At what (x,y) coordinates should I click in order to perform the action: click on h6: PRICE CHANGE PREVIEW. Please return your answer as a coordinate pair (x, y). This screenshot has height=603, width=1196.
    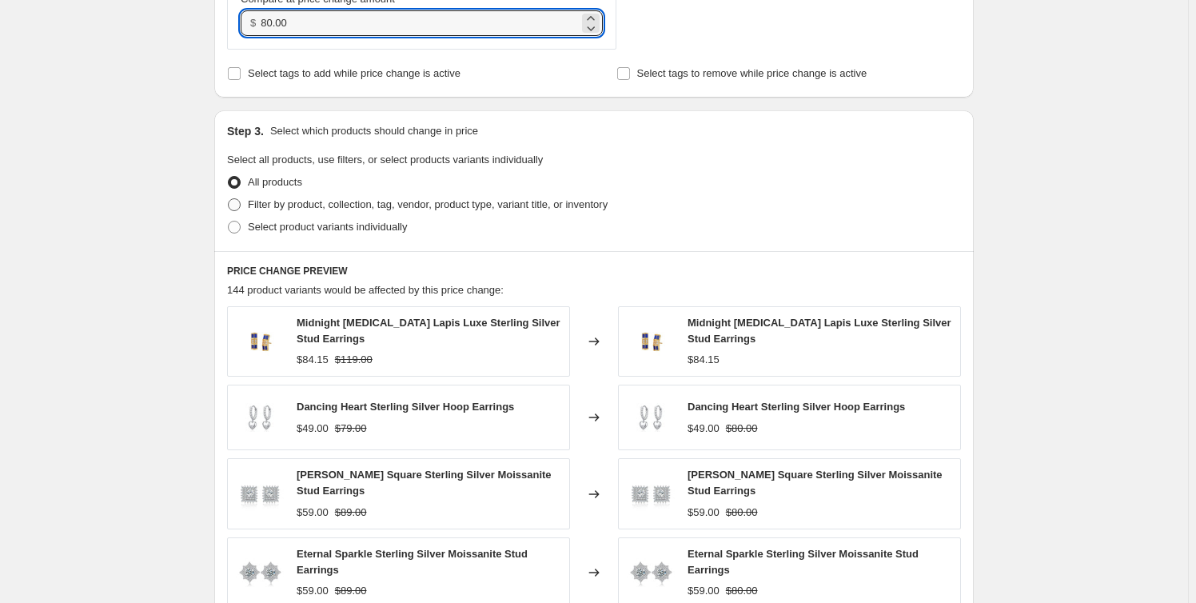
    Looking at the image, I should click on (594, 271).